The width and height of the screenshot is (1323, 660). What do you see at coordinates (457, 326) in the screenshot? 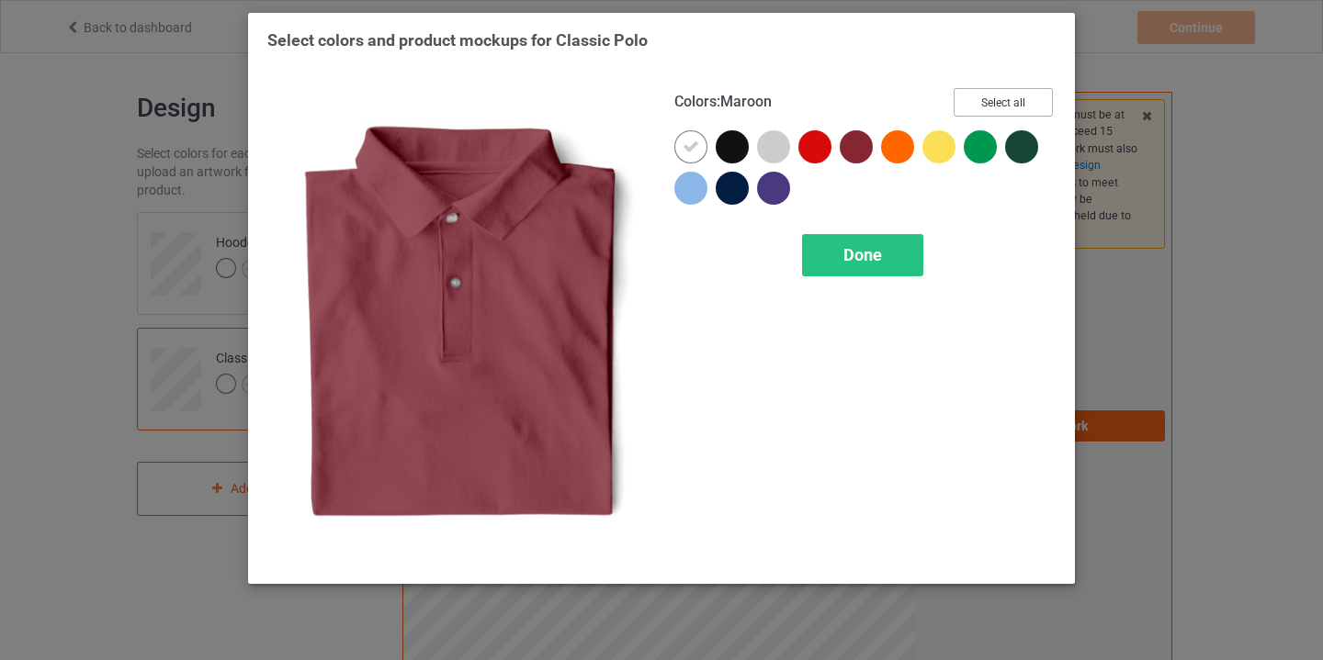
I see `img: regular.jpg` at bounding box center [457, 326].